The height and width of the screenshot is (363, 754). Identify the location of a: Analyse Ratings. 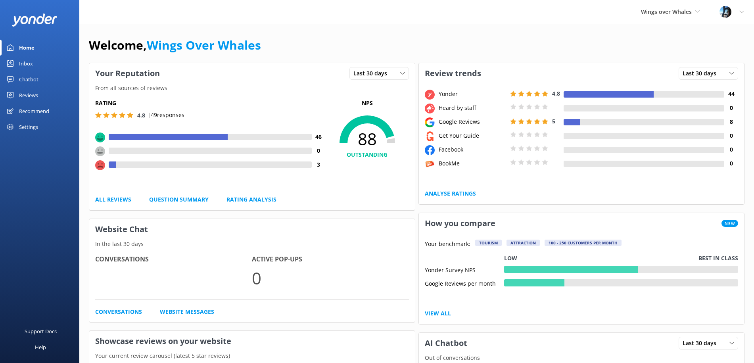
(450, 194).